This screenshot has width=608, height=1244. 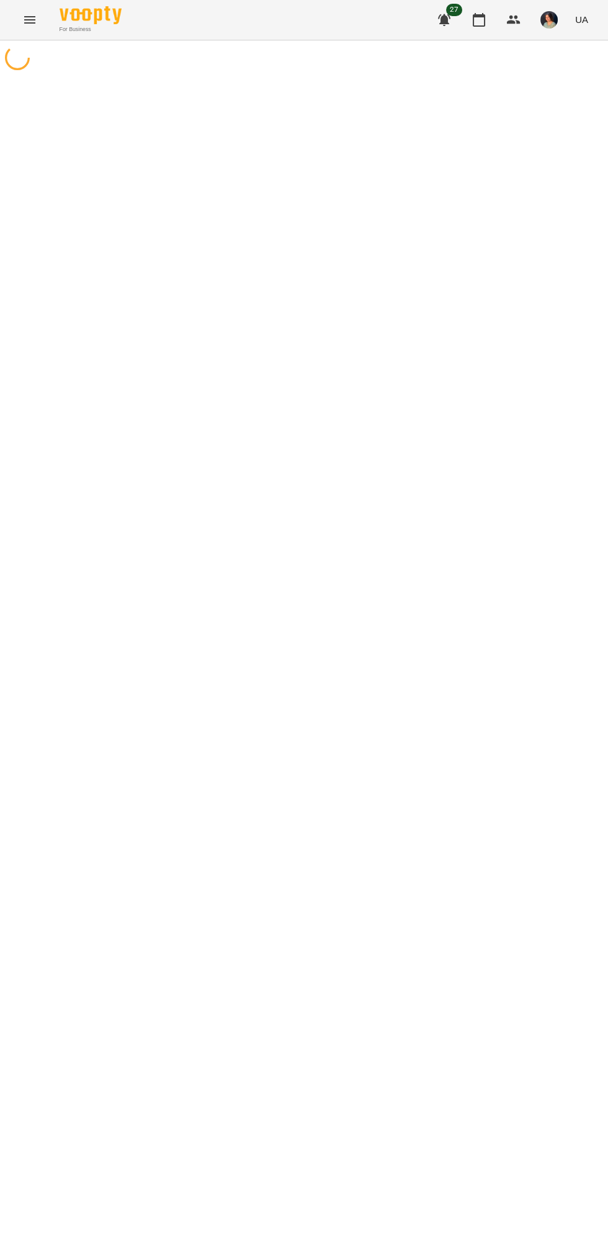 I want to click on button: UA, so click(x=582, y=19).